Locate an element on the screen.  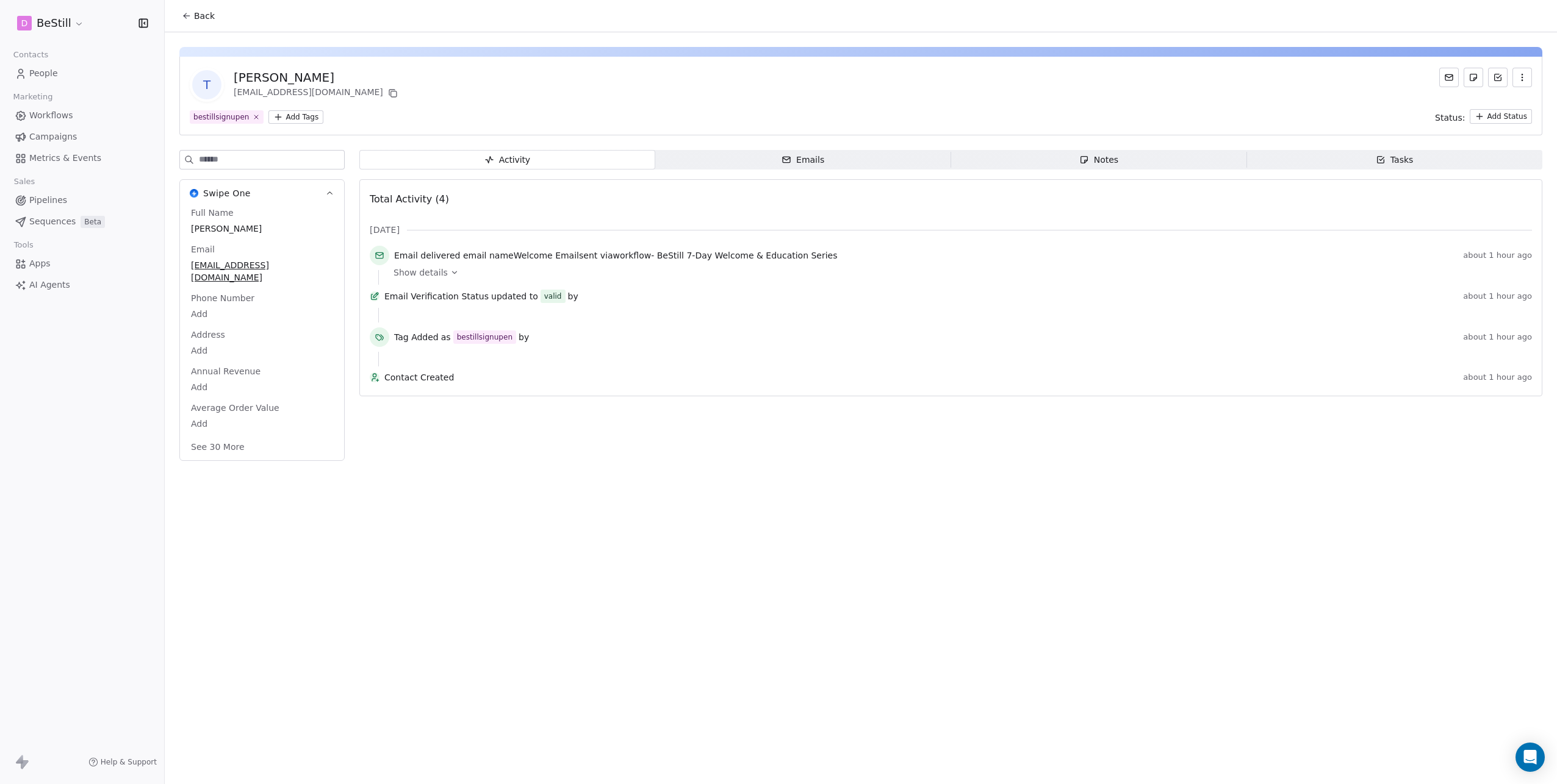
span: Metrics & Events is located at coordinates (66, 158).